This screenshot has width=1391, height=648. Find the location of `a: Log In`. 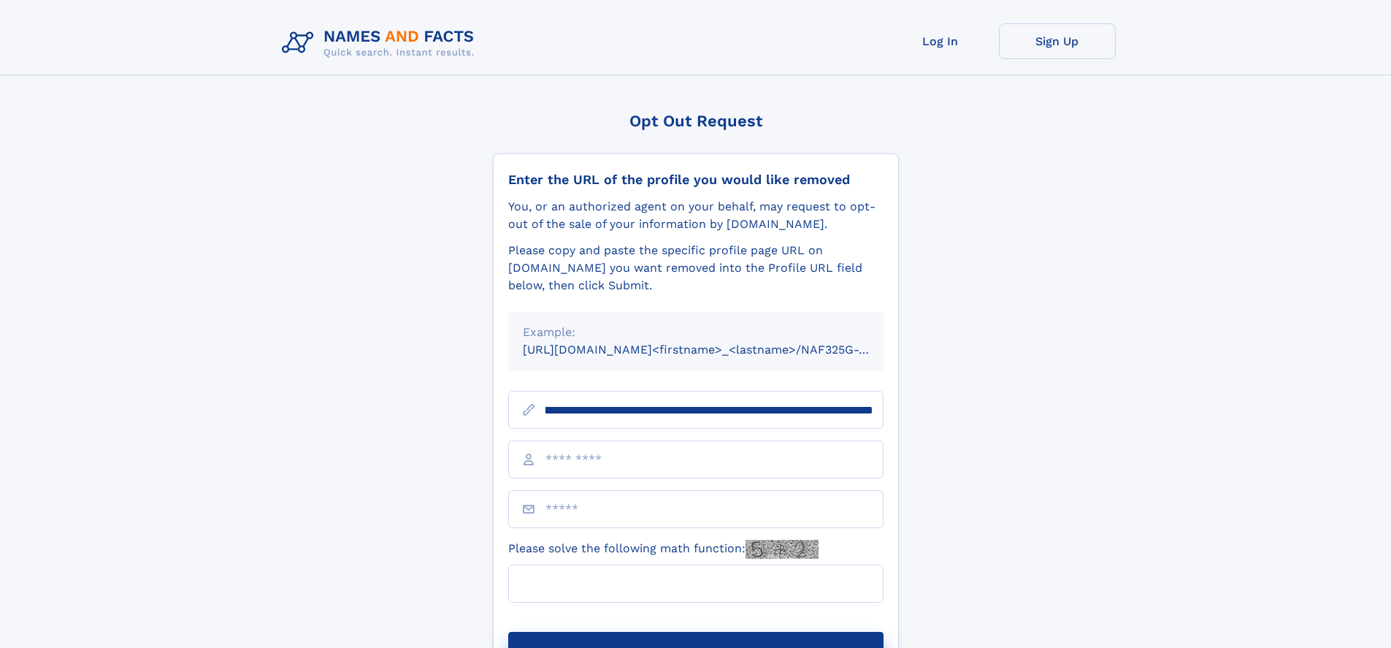

a: Log In is located at coordinates (941, 41).